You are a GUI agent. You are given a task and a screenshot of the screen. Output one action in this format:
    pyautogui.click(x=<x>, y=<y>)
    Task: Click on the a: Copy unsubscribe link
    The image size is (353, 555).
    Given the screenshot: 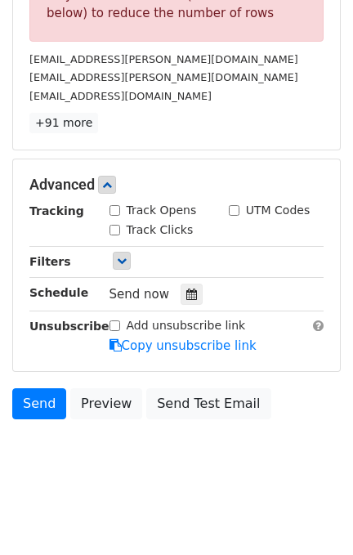 What is the action you would take?
    pyautogui.click(x=183, y=345)
    